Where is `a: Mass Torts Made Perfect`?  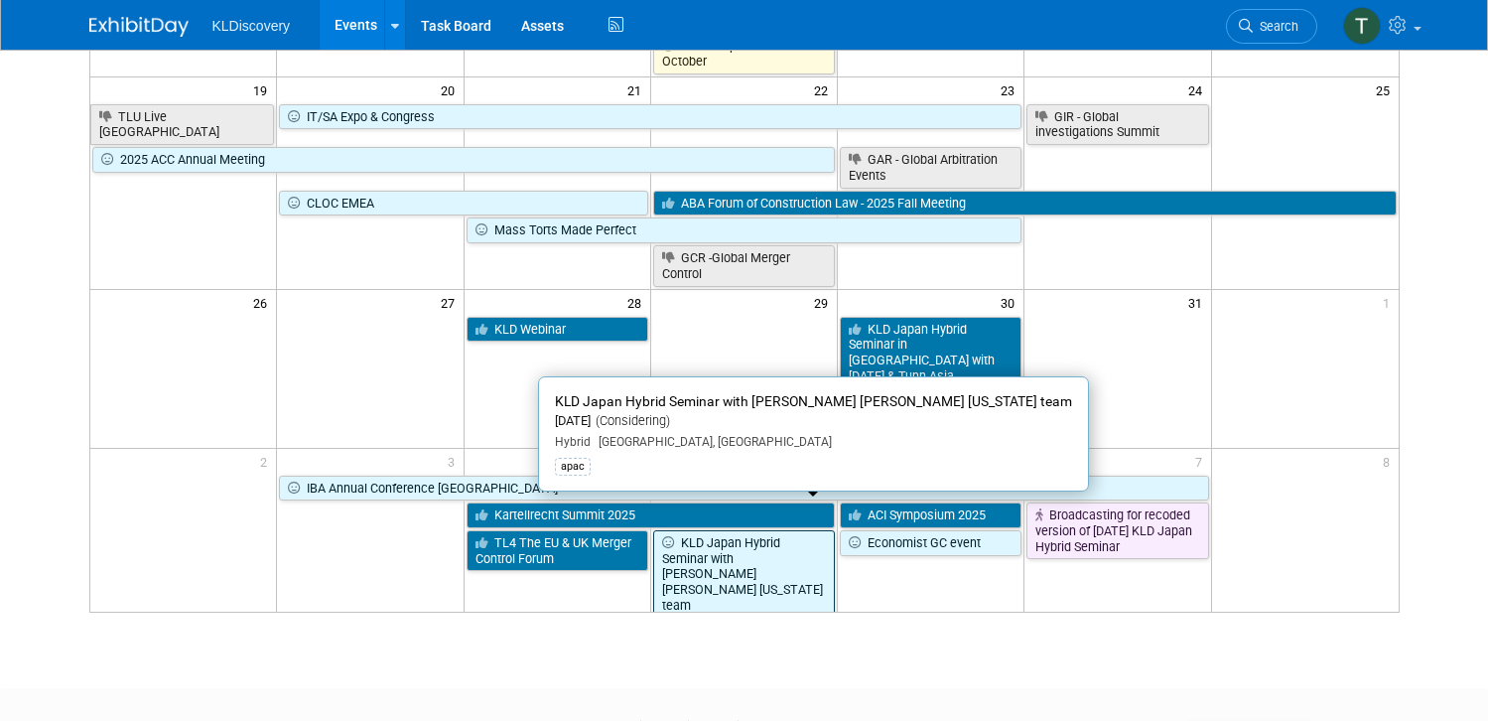
a: Mass Torts Made Perfect is located at coordinates (745, 230).